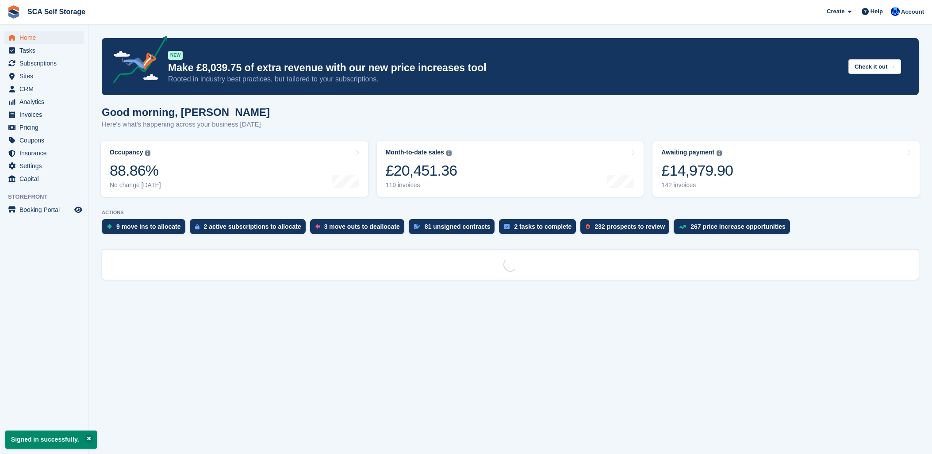 Image resolution: width=932 pixels, height=454 pixels. Describe the element at coordinates (507, 227) in the screenshot. I see `img: task-75834270c22a3079a89374b754ae025e5fb1db73e45f91037f5363f120a921f8.svg` at that location.